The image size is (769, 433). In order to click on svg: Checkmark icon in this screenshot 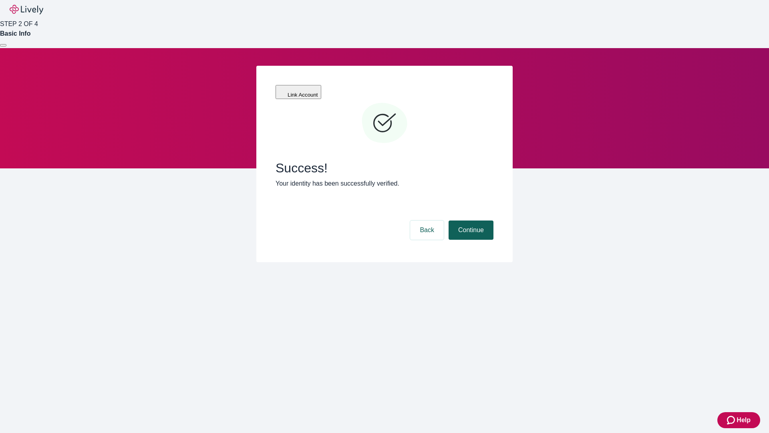, I will do `click(385, 123)`.